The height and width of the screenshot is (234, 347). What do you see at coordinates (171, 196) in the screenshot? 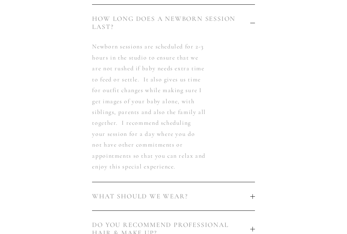
I see `span: WHAT SHOULD WE WEAR?` at bounding box center [171, 196].